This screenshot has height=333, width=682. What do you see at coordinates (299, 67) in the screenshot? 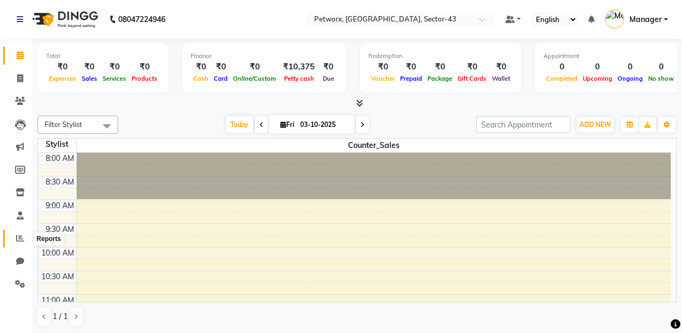
I see `div: ₹10,375` at bounding box center [299, 67].